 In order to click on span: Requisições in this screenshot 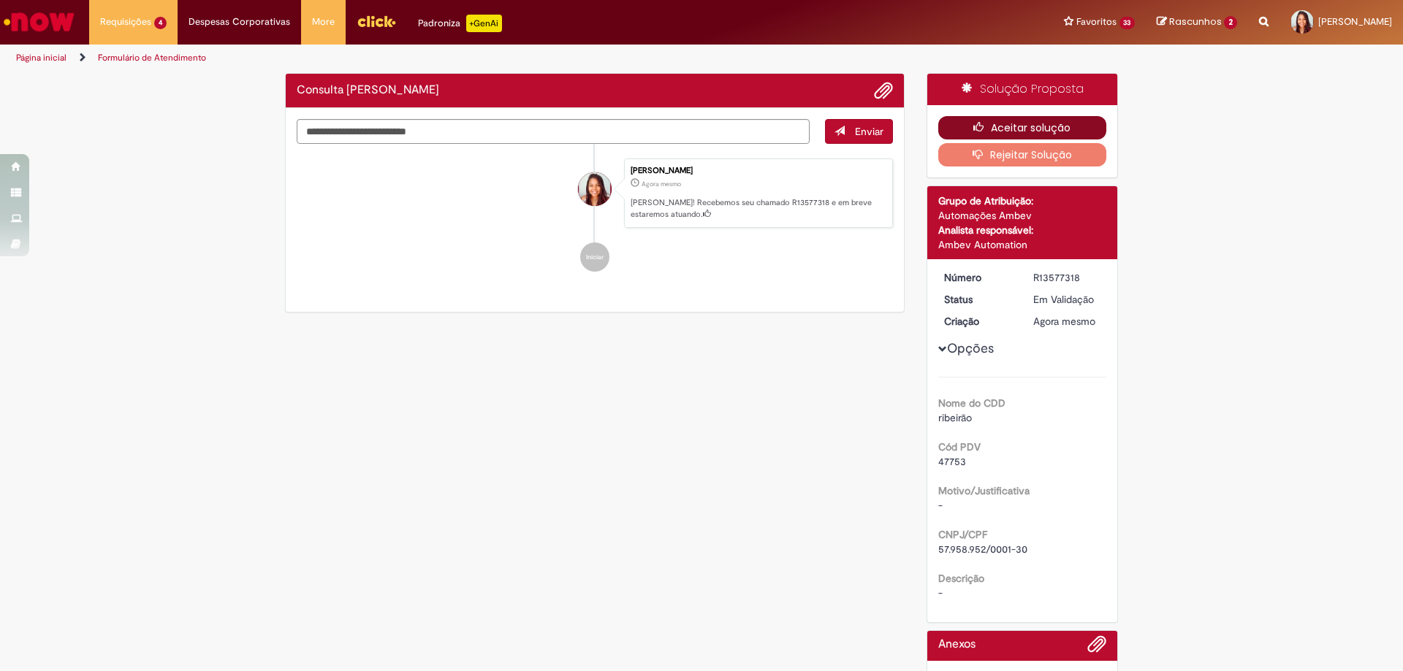, I will do `click(126, 22)`.